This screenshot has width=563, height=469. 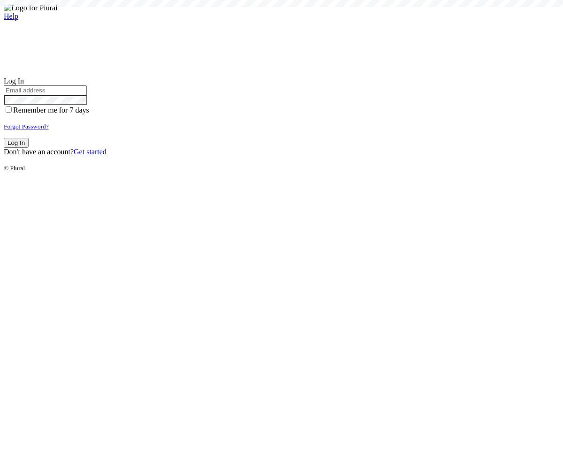 What do you see at coordinates (51, 110) in the screenshot?
I see `span: Remember me for 7 days` at bounding box center [51, 110].